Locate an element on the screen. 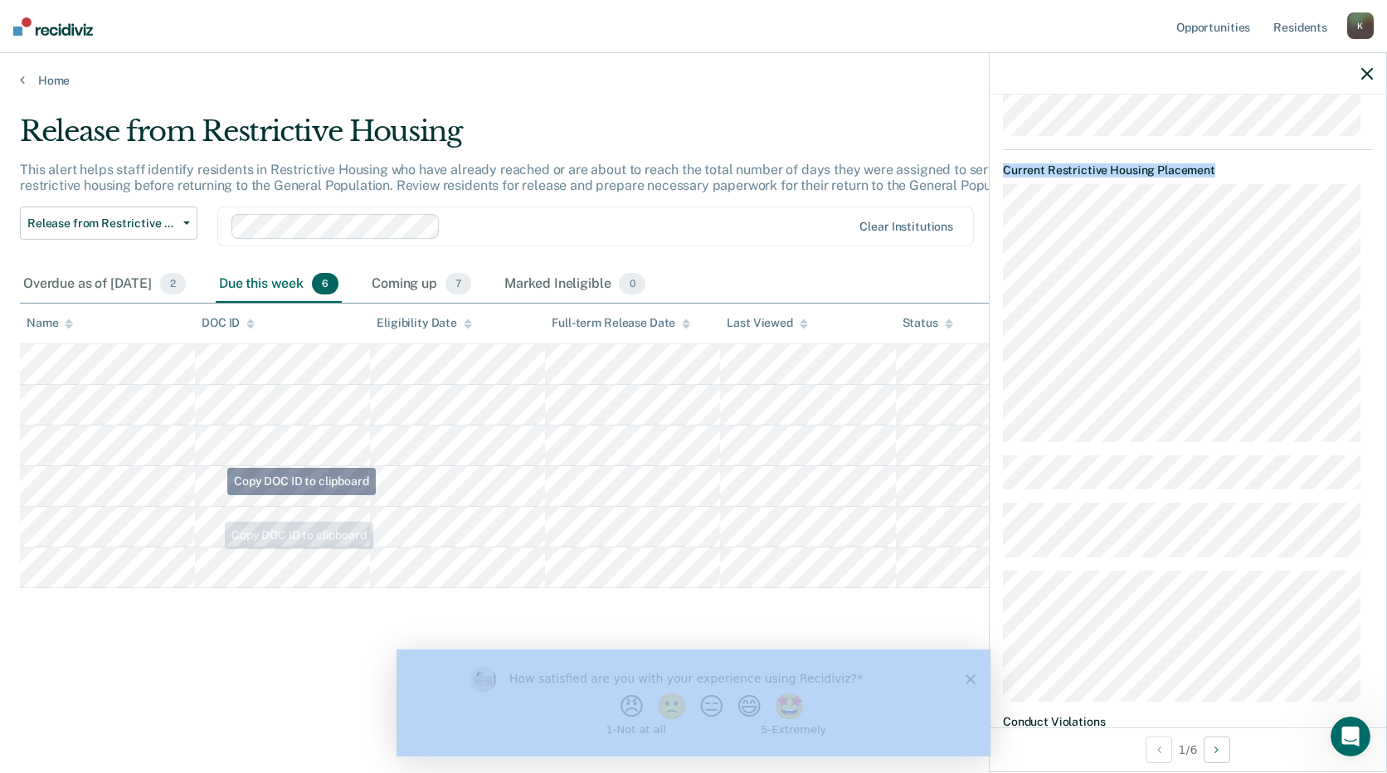  dt: Conduct Violations is located at coordinates (1188, 722).